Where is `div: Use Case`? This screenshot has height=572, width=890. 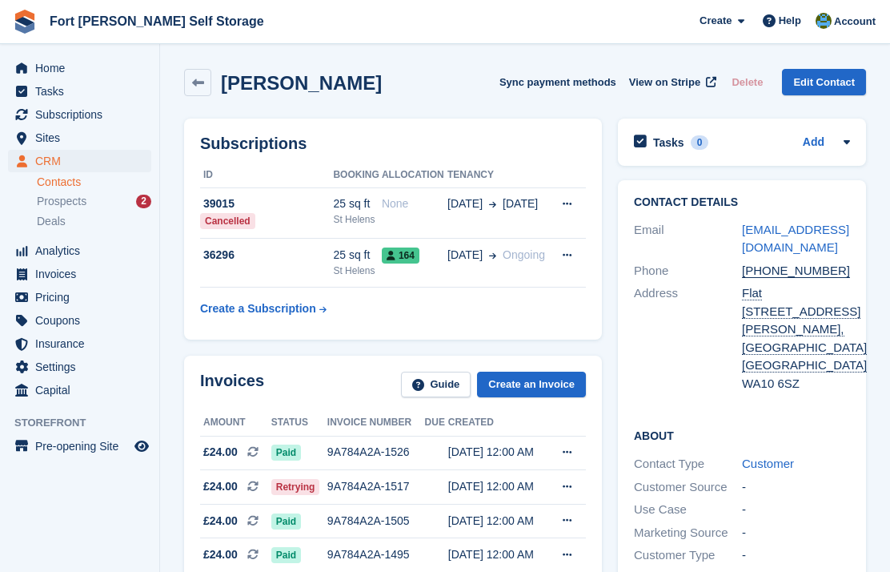 div: Use Case is located at coordinates (688, 509).